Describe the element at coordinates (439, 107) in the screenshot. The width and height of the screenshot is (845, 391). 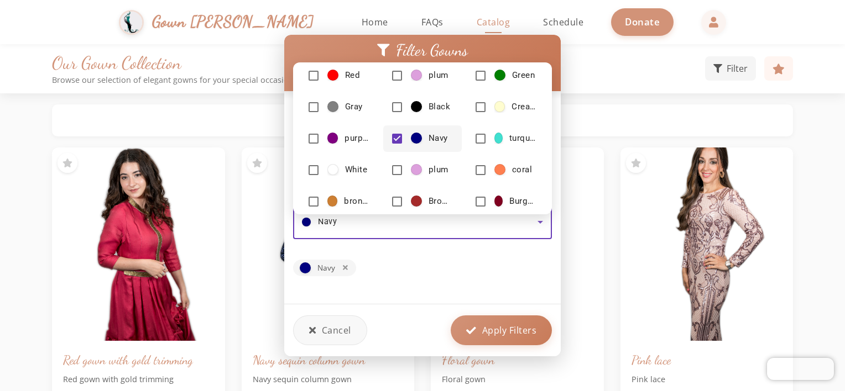
I see `span: Black` at that location.